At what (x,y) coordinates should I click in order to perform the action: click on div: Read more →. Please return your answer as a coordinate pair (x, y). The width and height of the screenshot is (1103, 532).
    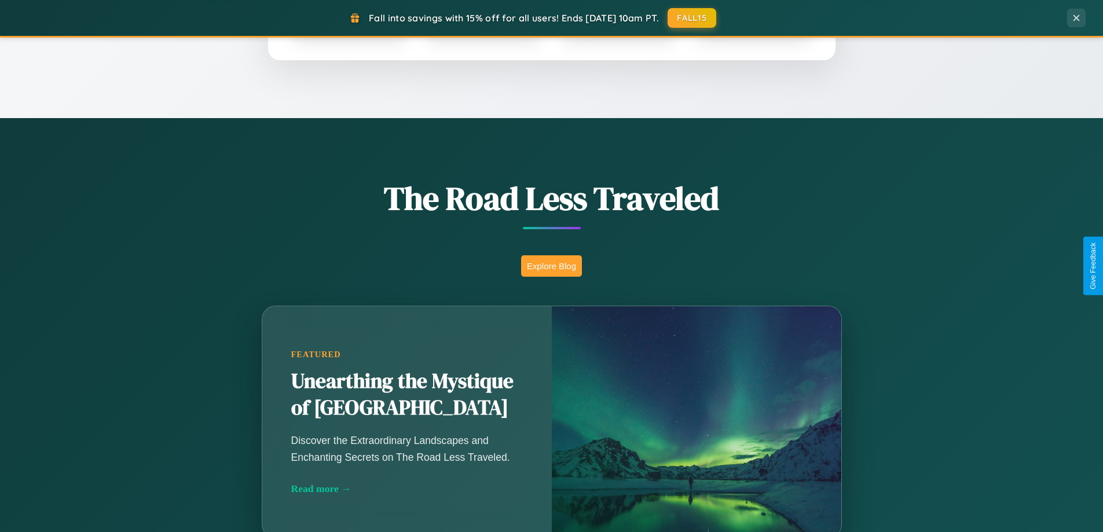
    Looking at the image, I should click on (407, 489).